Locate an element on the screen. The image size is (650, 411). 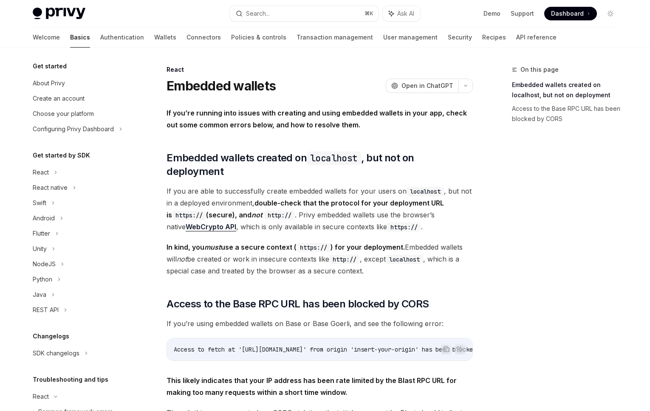
a: Welcome is located at coordinates (46, 37).